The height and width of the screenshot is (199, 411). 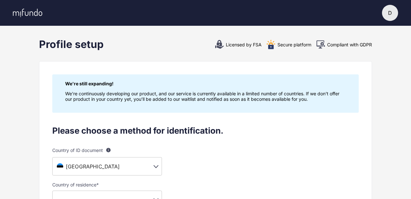 What do you see at coordinates (289, 45) in the screenshot?
I see `div: Secure platform` at bounding box center [289, 45].